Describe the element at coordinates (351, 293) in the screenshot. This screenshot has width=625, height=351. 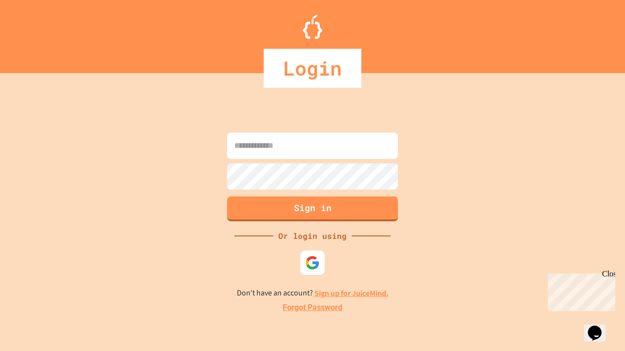
I see `a: Sign up for JuiceMind.` at that location.